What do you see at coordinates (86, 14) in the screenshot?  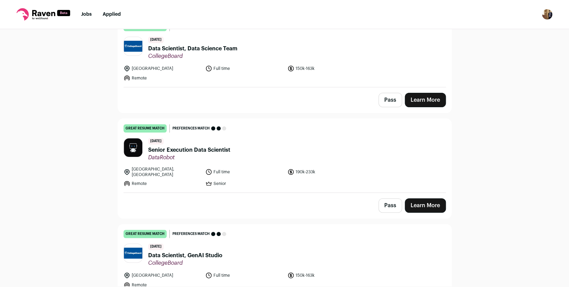 I see `a: Jobs` at bounding box center [86, 14].